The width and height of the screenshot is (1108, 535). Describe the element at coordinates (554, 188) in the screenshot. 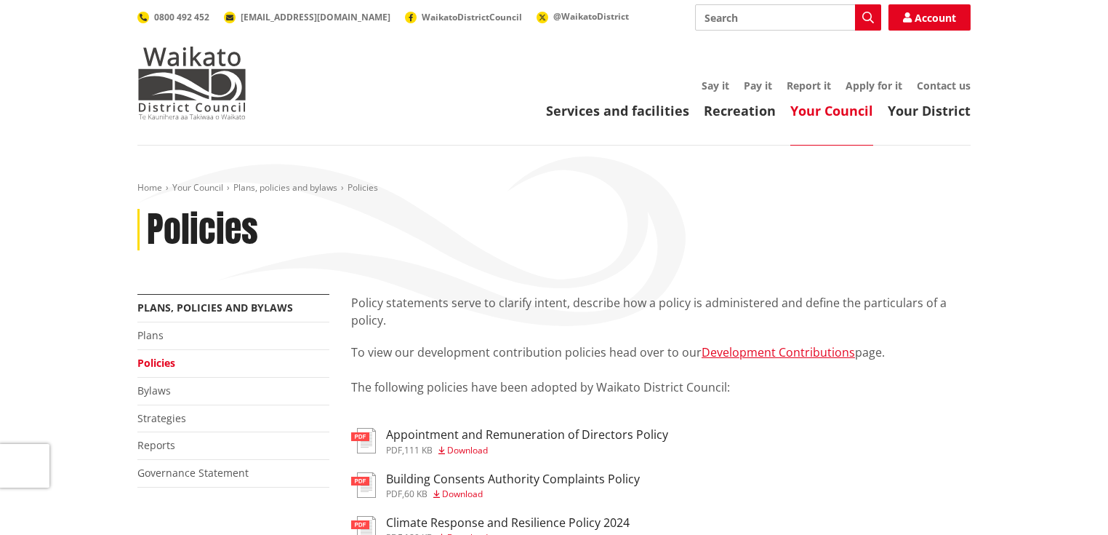

I see `nav: breadcrumb` at that location.